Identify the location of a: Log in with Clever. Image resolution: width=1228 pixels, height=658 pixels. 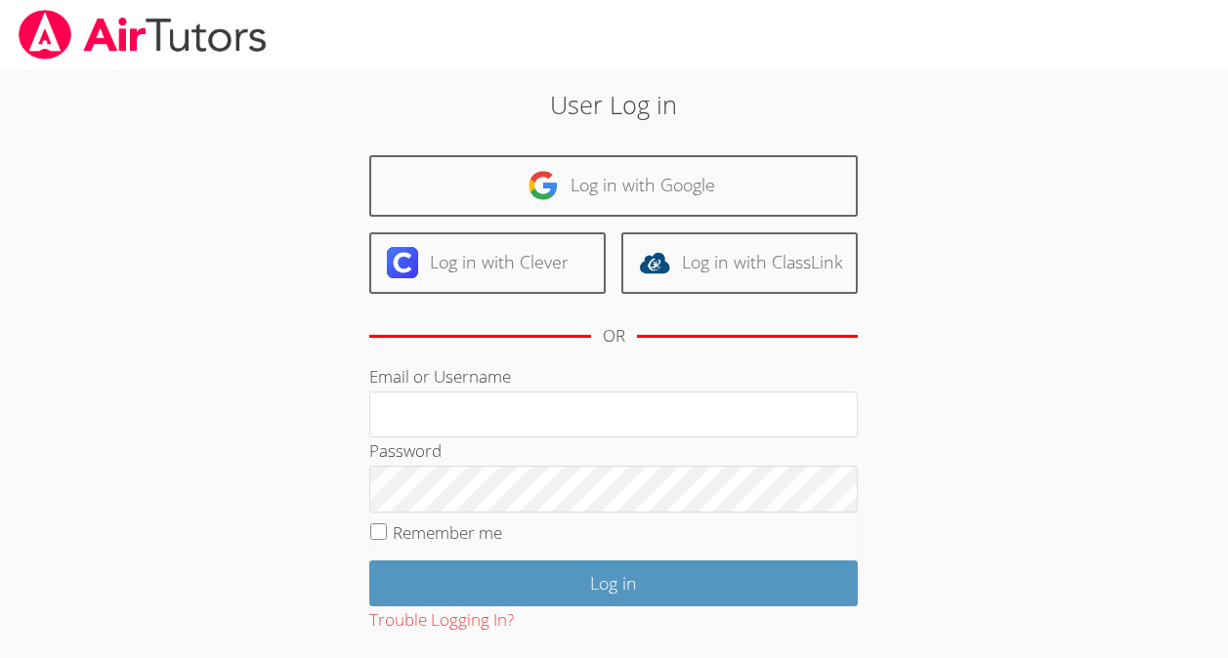
(487, 263).